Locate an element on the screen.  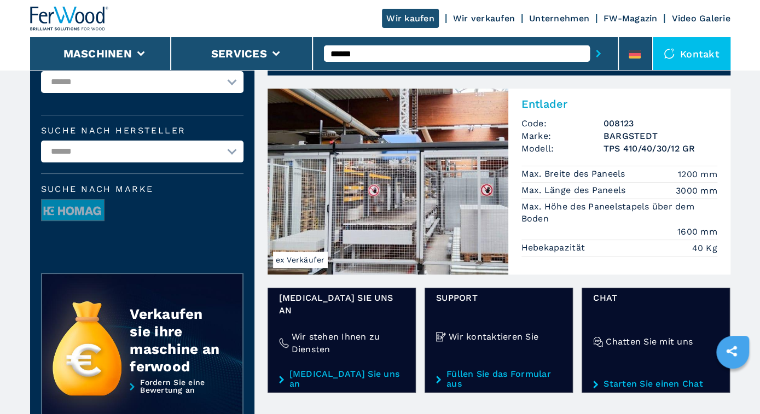
button: Maschinen is located at coordinates (97, 54).